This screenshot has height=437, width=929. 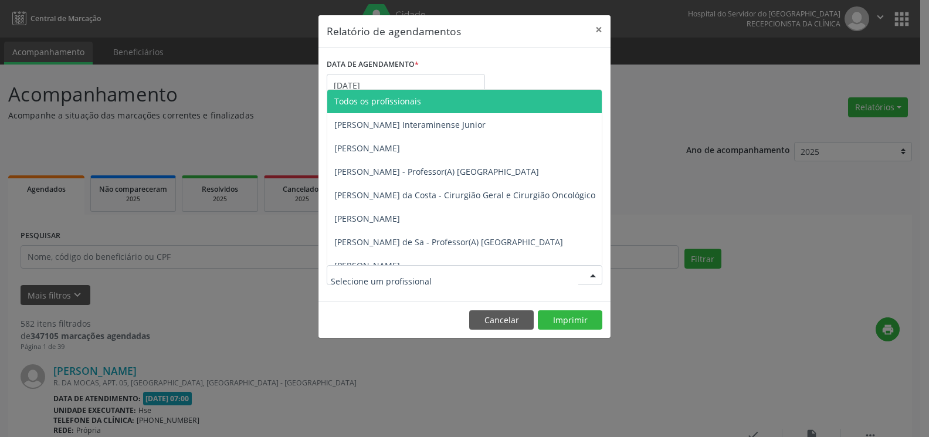 What do you see at coordinates (502, 320) in the screenshot?
I see `button: Cancelar` at bounding box center [502, 320].